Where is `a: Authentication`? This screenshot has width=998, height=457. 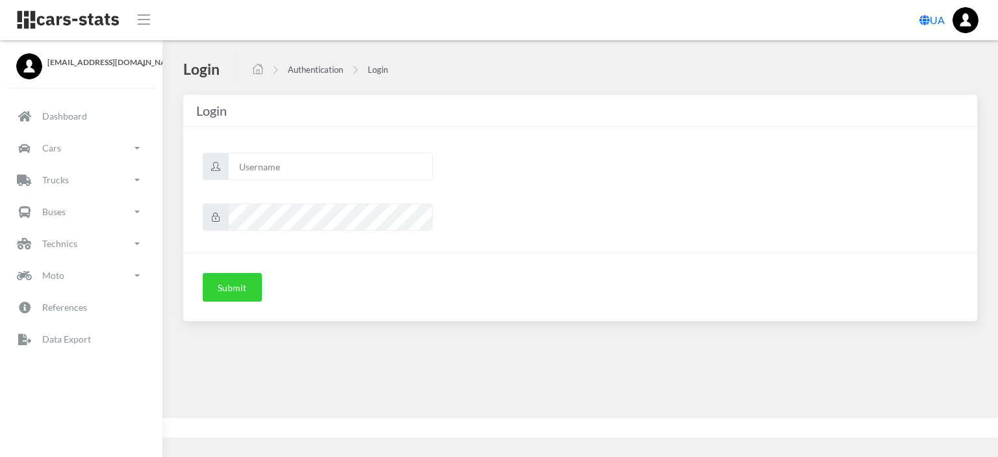 a: Authentication is located at coordinates (315, 70).